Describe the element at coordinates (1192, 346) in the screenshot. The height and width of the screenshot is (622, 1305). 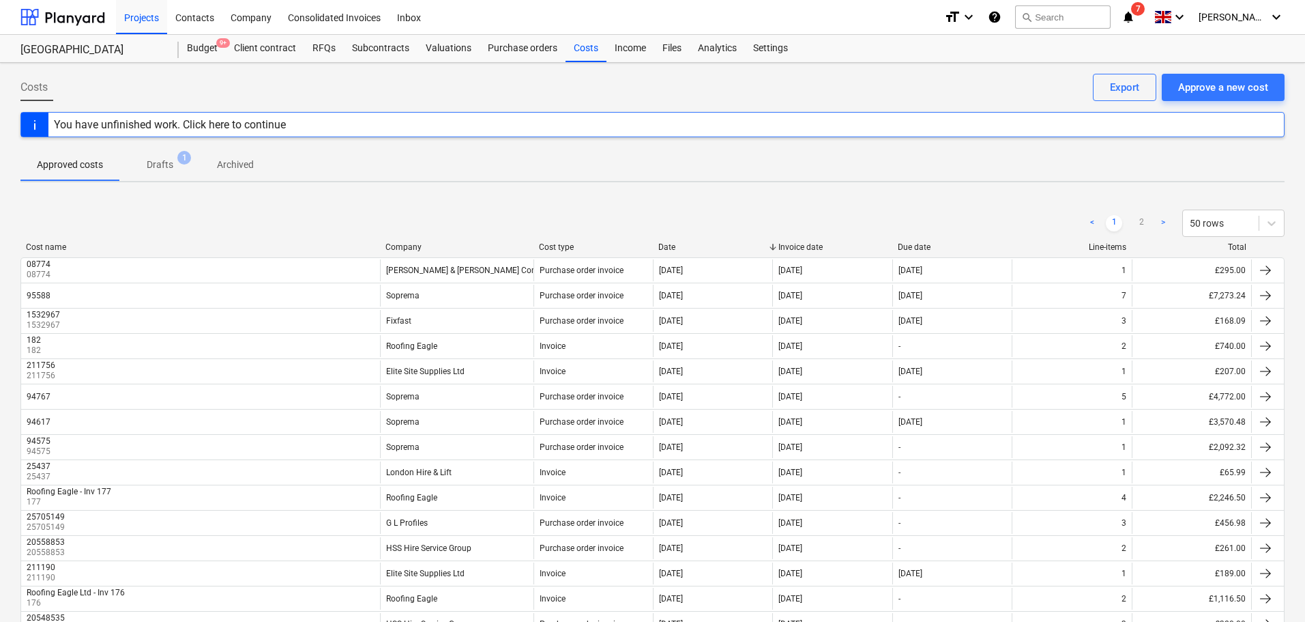
I see `div: £740.00` at that location.